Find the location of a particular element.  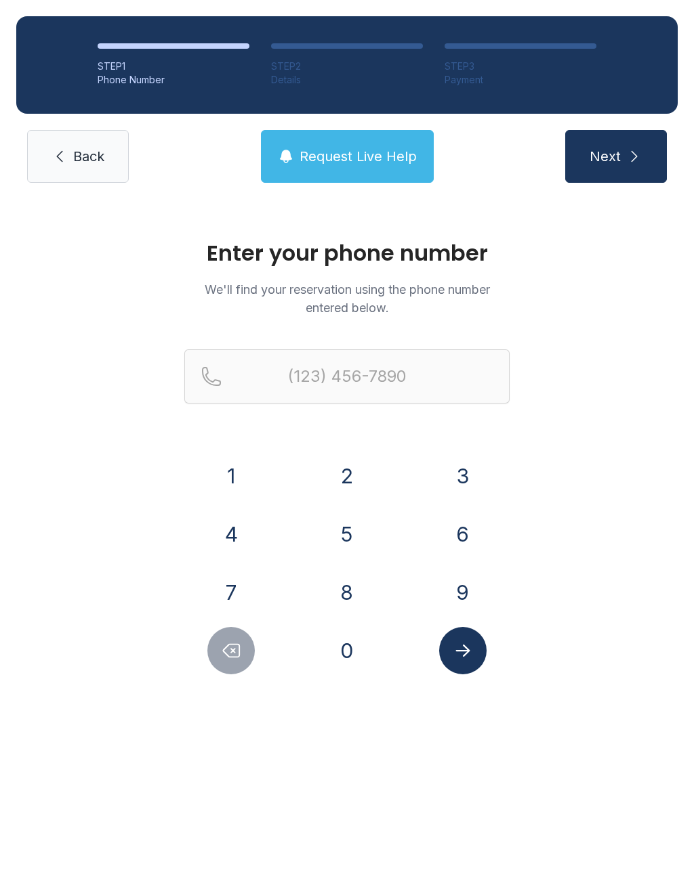

p: We'll find your reservation using the phone number entered below. is located at coordinates (347, 299).